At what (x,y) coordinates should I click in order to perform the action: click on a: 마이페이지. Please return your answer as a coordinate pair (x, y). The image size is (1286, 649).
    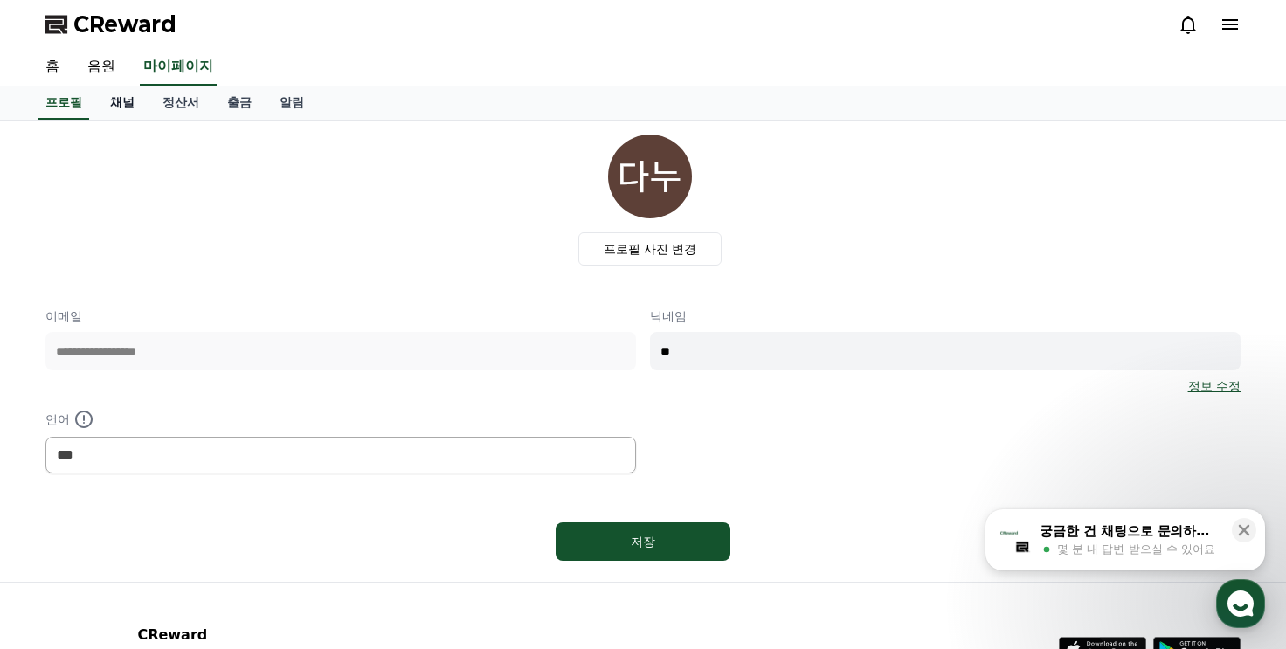
    Looking at the image, I should click on (178, 67).